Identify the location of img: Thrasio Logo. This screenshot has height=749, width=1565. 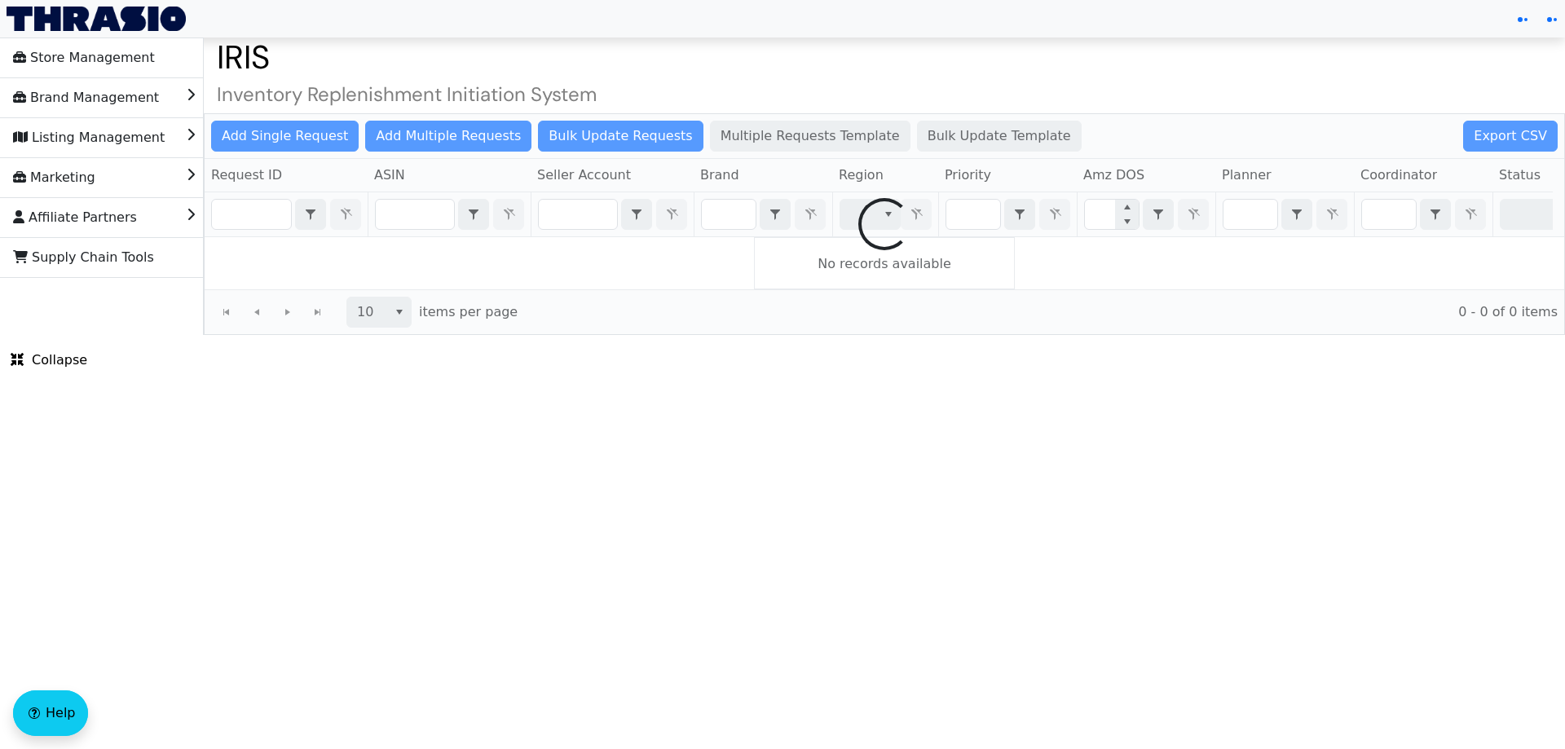
(96, 19).